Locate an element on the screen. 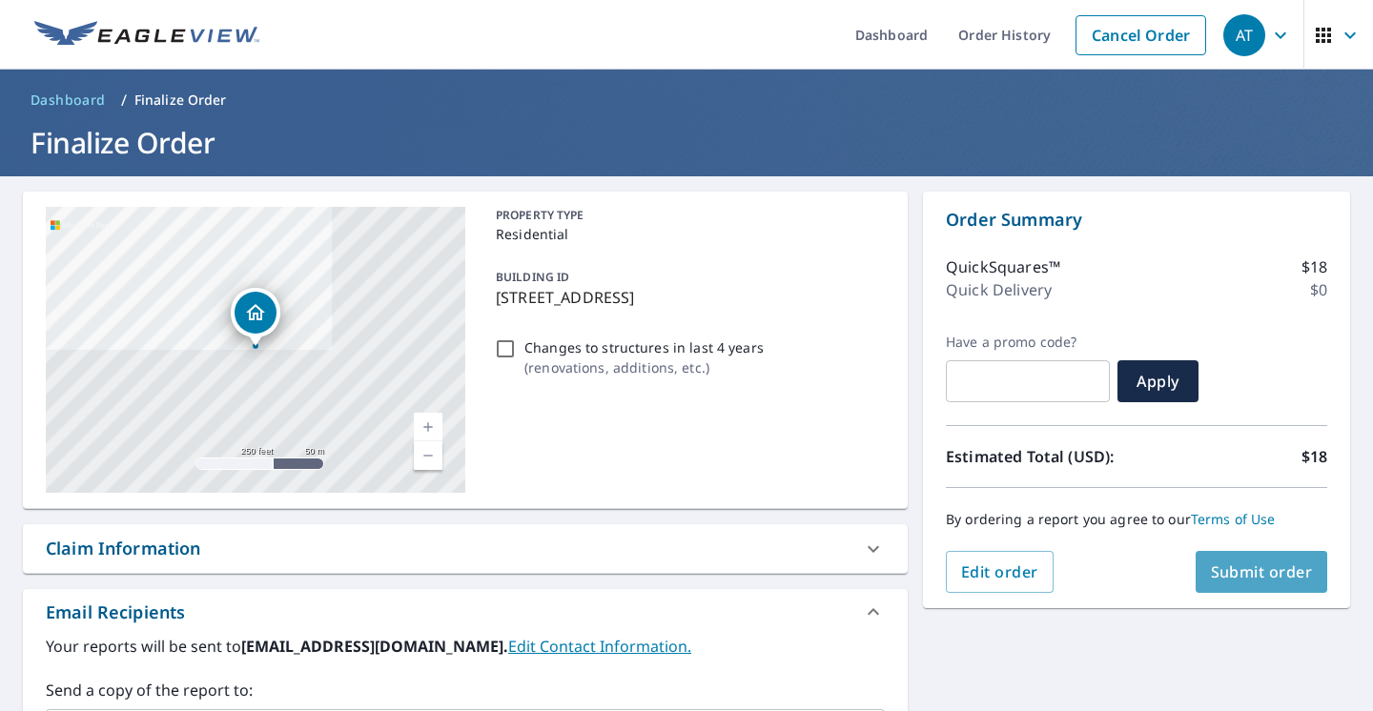  nav: breadcrumb is located at coordinates (686, 100).